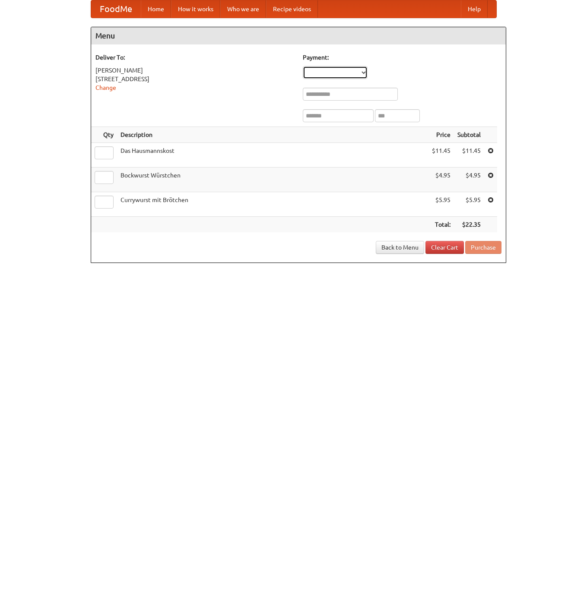  Describe the element at coordinates (272, 155) in the screenshot. I see `td: Das Hausmannskost` at that location.